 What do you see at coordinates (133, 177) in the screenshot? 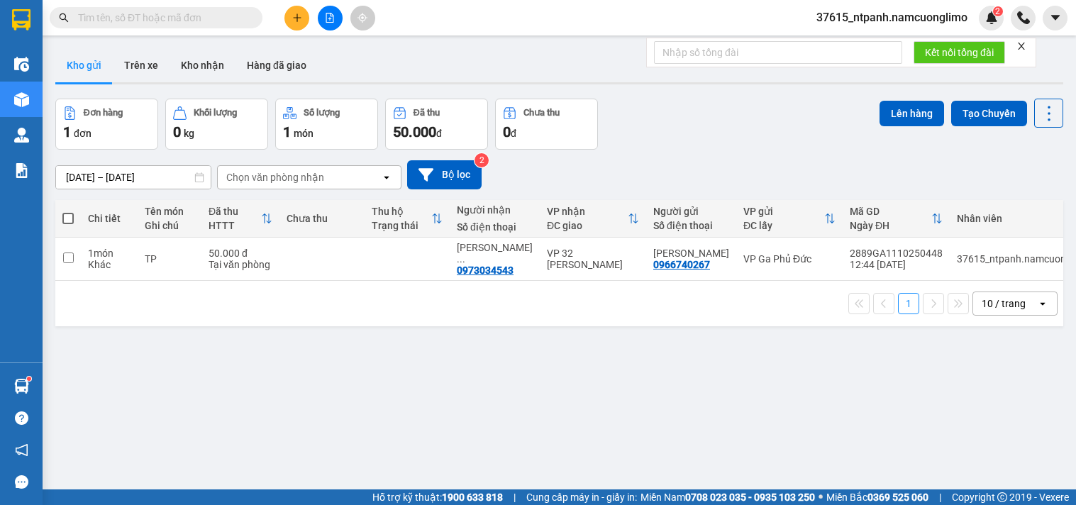
I see `input: Select a date range.` at bounding box center [133, 177].